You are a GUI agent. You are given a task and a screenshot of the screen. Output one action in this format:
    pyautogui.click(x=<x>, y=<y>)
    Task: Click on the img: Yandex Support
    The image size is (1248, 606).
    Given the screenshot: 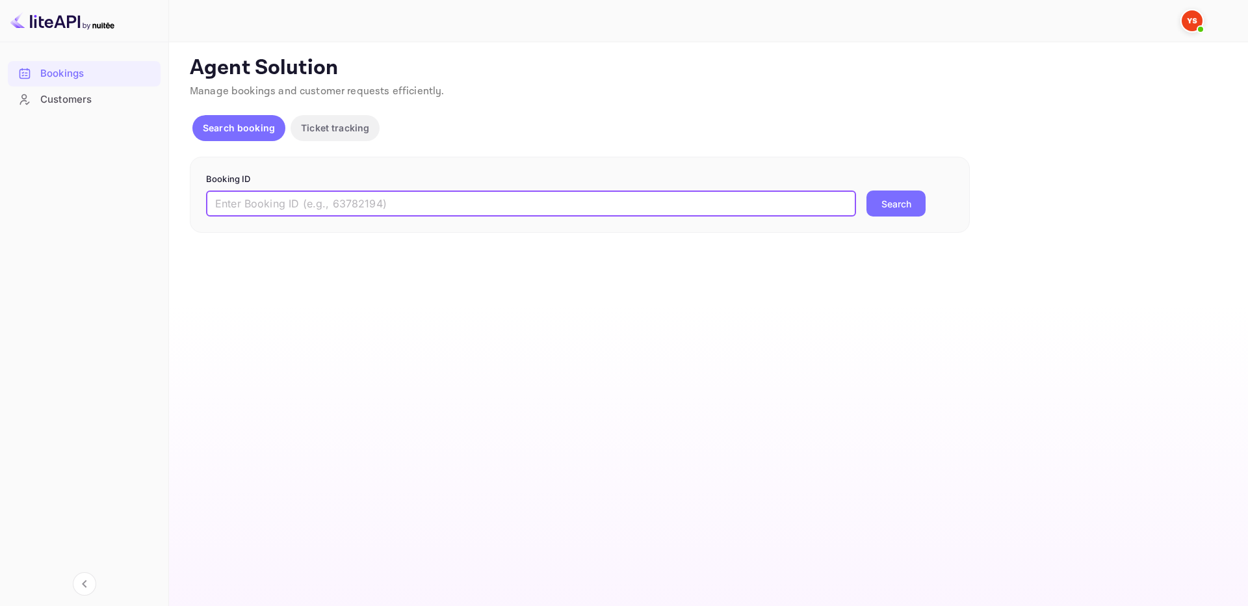 What is the action you would take?
    pyautogui.click(x=1192, y=21)
    